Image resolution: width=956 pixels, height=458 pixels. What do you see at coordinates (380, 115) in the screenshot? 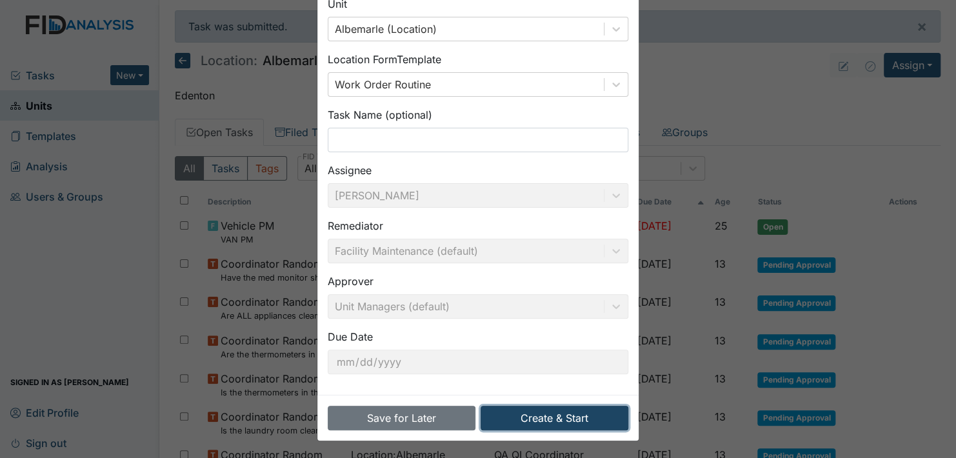
I see `label: Task Name (optional)` at bounding box center [380, 115].